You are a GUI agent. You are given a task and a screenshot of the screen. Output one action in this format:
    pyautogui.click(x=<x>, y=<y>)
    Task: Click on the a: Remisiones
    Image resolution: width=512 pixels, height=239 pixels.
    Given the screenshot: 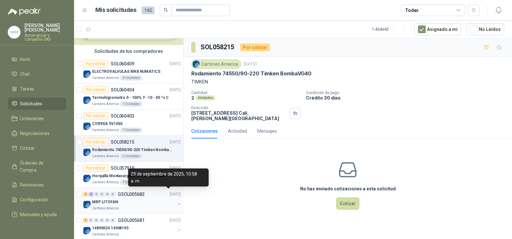 What is the action you would take?
    pyautogui.click(x=37, y=185)
    